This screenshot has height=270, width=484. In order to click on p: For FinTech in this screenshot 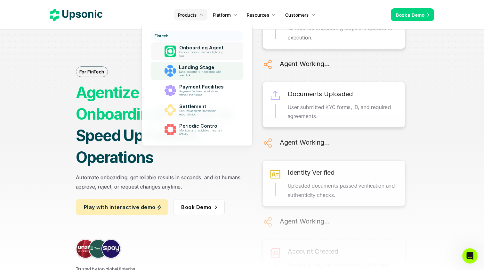, I will do `click(92, 71)`.